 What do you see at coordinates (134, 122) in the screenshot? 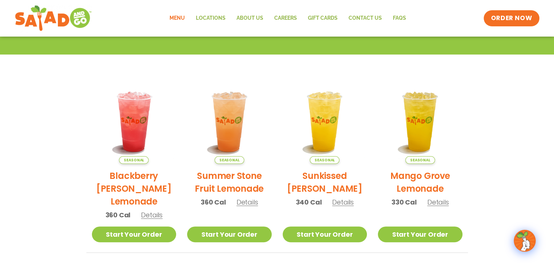
I see `img: Product photo for Blackberry Bramble Lemonade` at bounding box center [134, 122].